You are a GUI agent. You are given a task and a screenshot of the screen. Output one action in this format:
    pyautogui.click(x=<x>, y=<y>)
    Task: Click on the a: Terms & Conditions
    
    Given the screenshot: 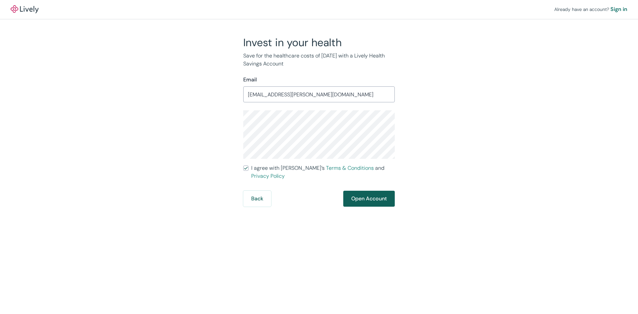 What is the action you would take?
    pyautogui.click(x=350, y=168)
    